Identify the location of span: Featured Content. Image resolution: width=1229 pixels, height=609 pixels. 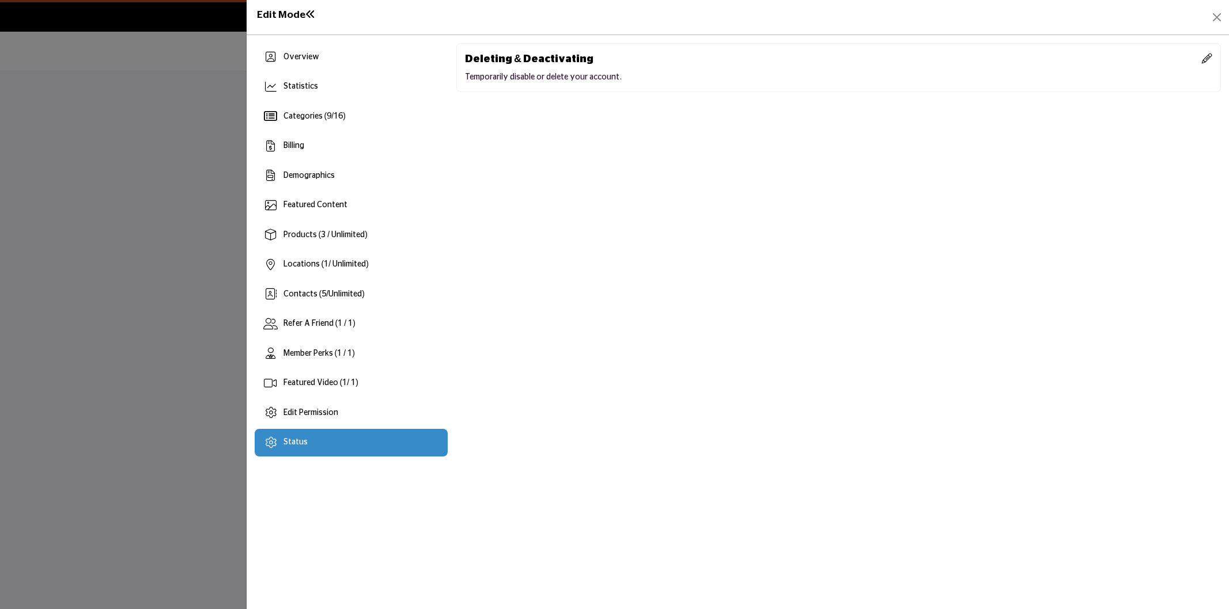
(315, 205).